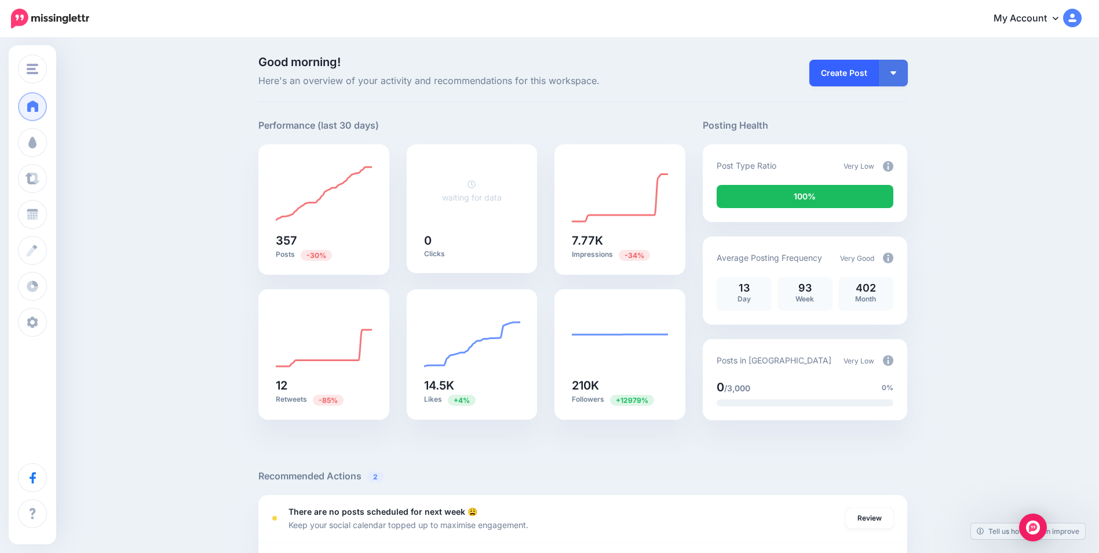 This screenshot has width=1099, height=553. What do you see at coordinates (324, 241) in the screenshot?
I see `h5: 357` at bounding box center [324, 241].